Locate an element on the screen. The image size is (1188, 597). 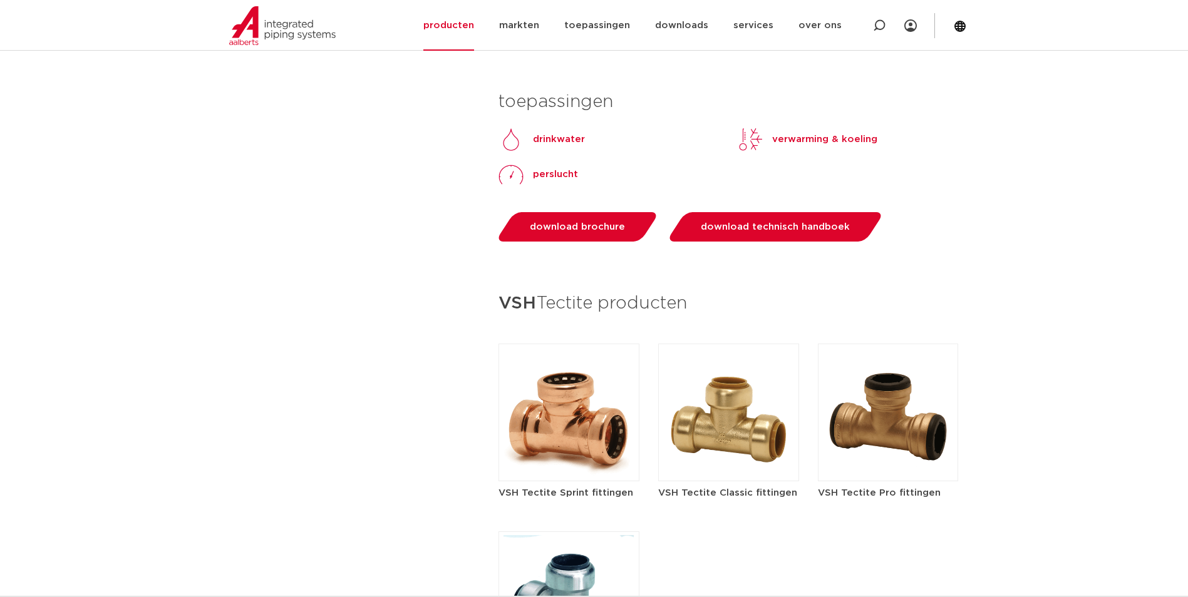
a: VSH Tectite Sprint fittingen is located at coordinates (569, 453).